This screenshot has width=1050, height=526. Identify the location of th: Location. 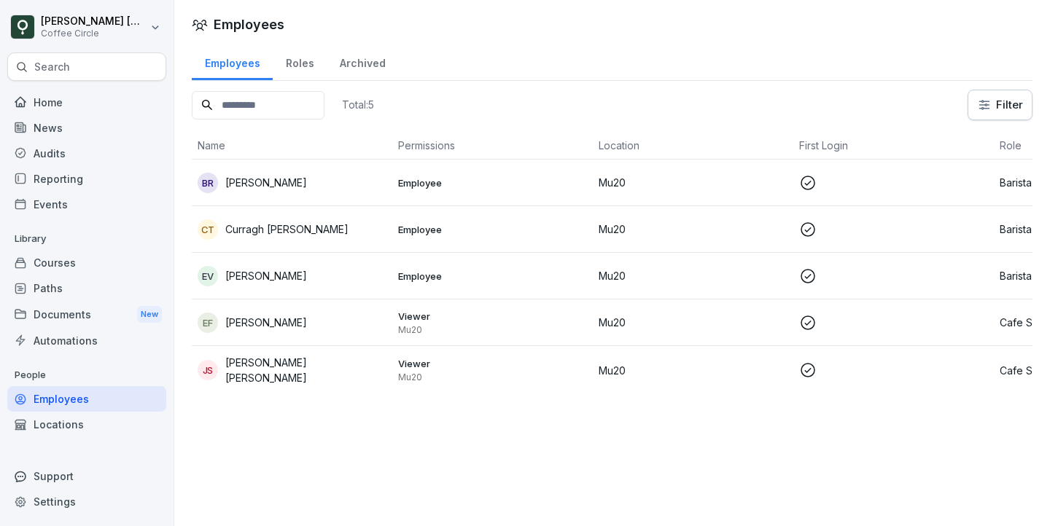
(693, 146).